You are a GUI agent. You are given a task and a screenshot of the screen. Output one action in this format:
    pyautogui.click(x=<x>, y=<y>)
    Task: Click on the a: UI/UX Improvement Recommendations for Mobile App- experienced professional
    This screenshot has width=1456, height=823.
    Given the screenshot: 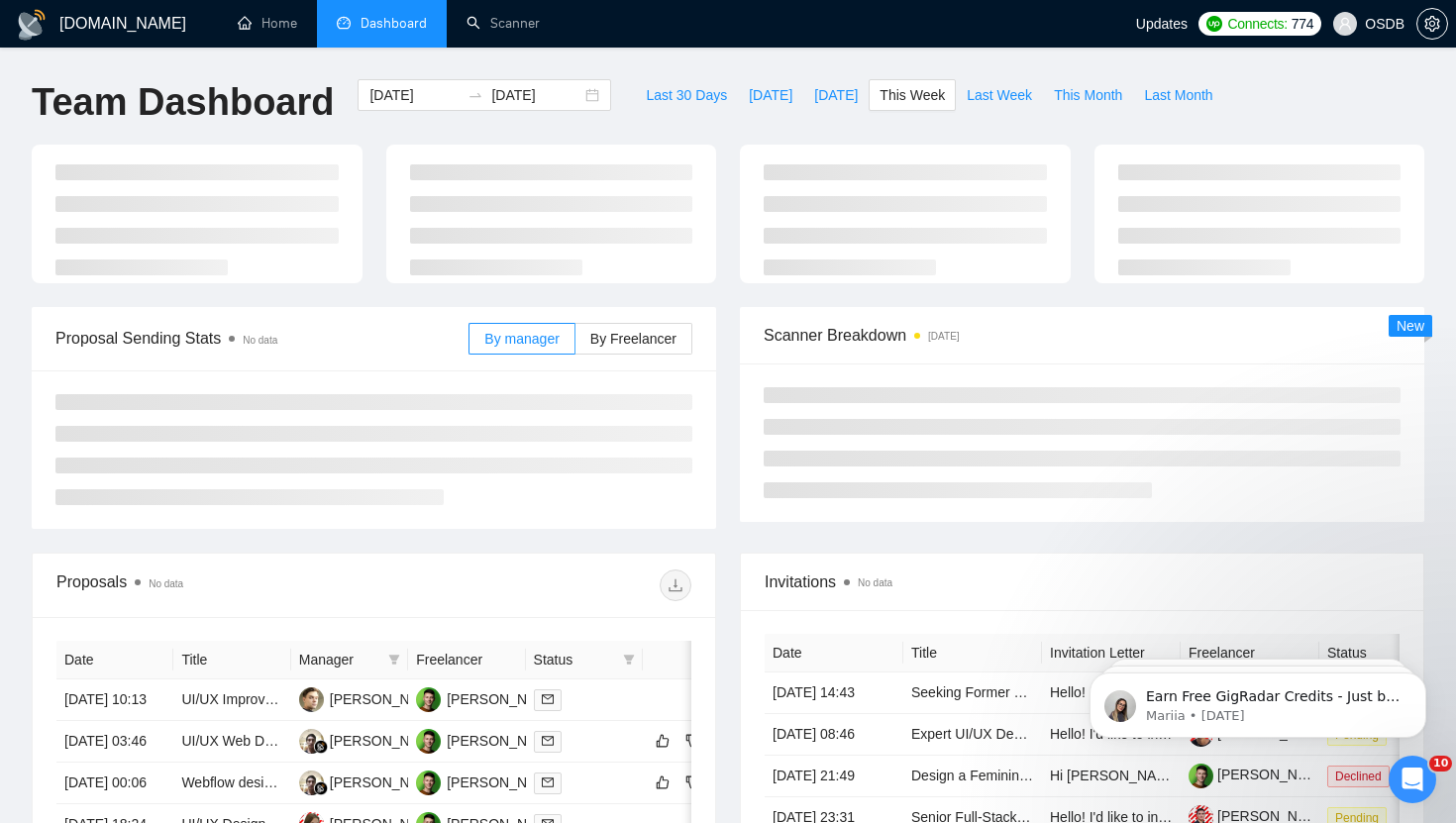 What is the action you would take?
    pyautogui.click(x=429, y=699)
    